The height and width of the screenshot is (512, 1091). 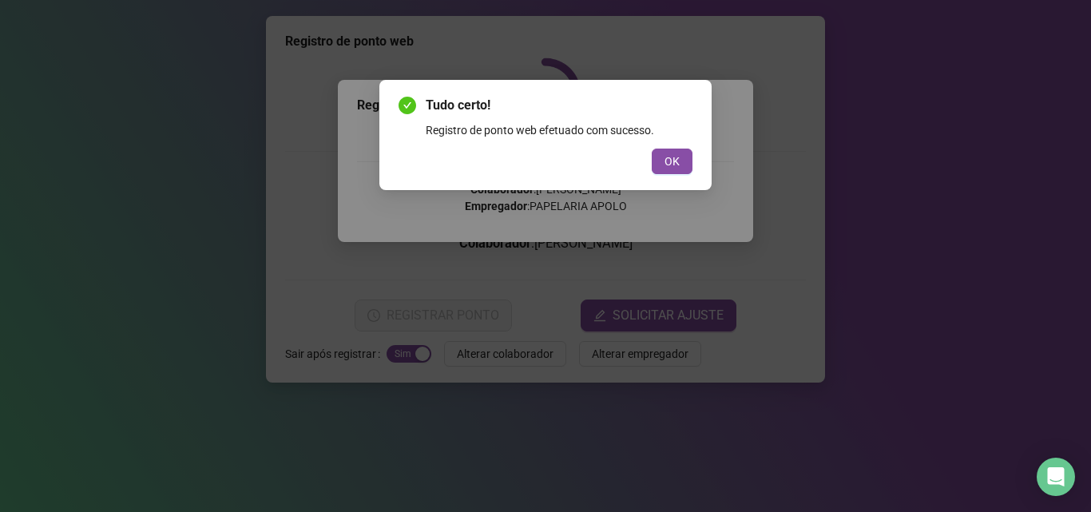 I want to click on div: Registro de ponto web efetuado com sucesso., so click(x=559, y=130).